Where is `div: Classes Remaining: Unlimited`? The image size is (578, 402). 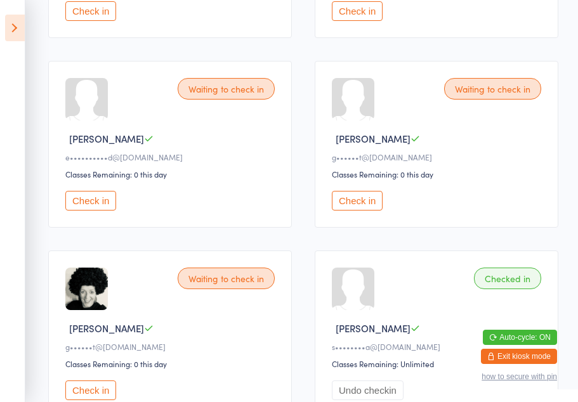
div: Classes Remaining: Unlimited is located at coordinates (438, 363).